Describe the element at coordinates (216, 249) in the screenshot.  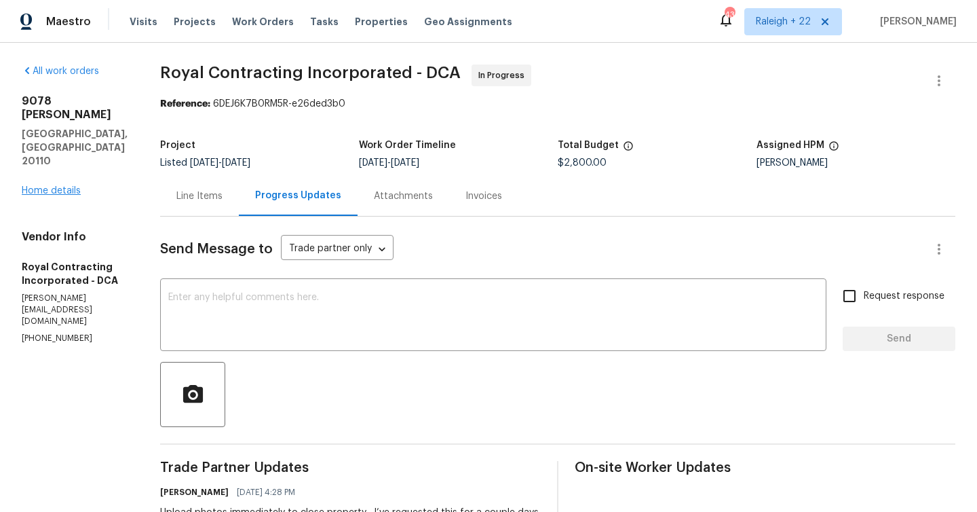
I see `span: Send Message to` at that location.